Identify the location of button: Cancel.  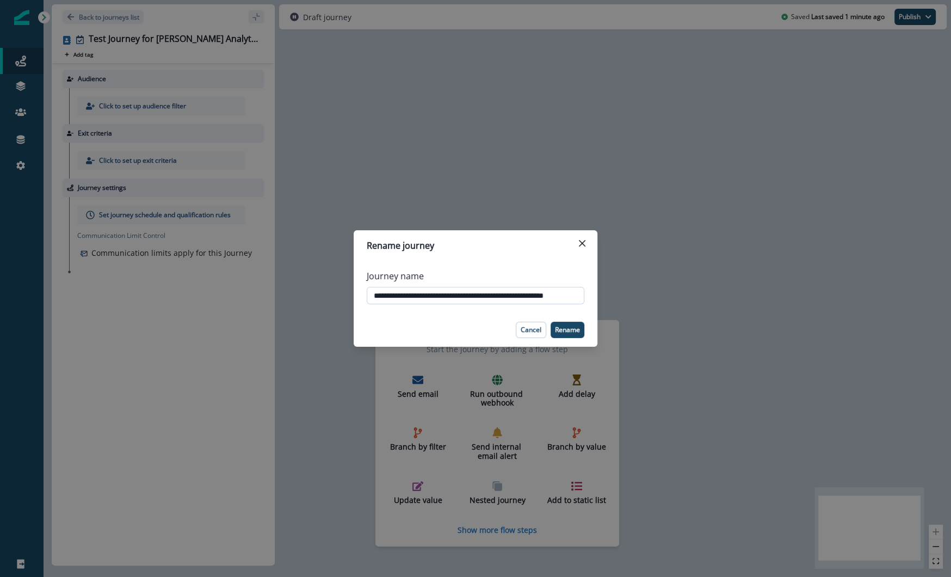
(531, 330).